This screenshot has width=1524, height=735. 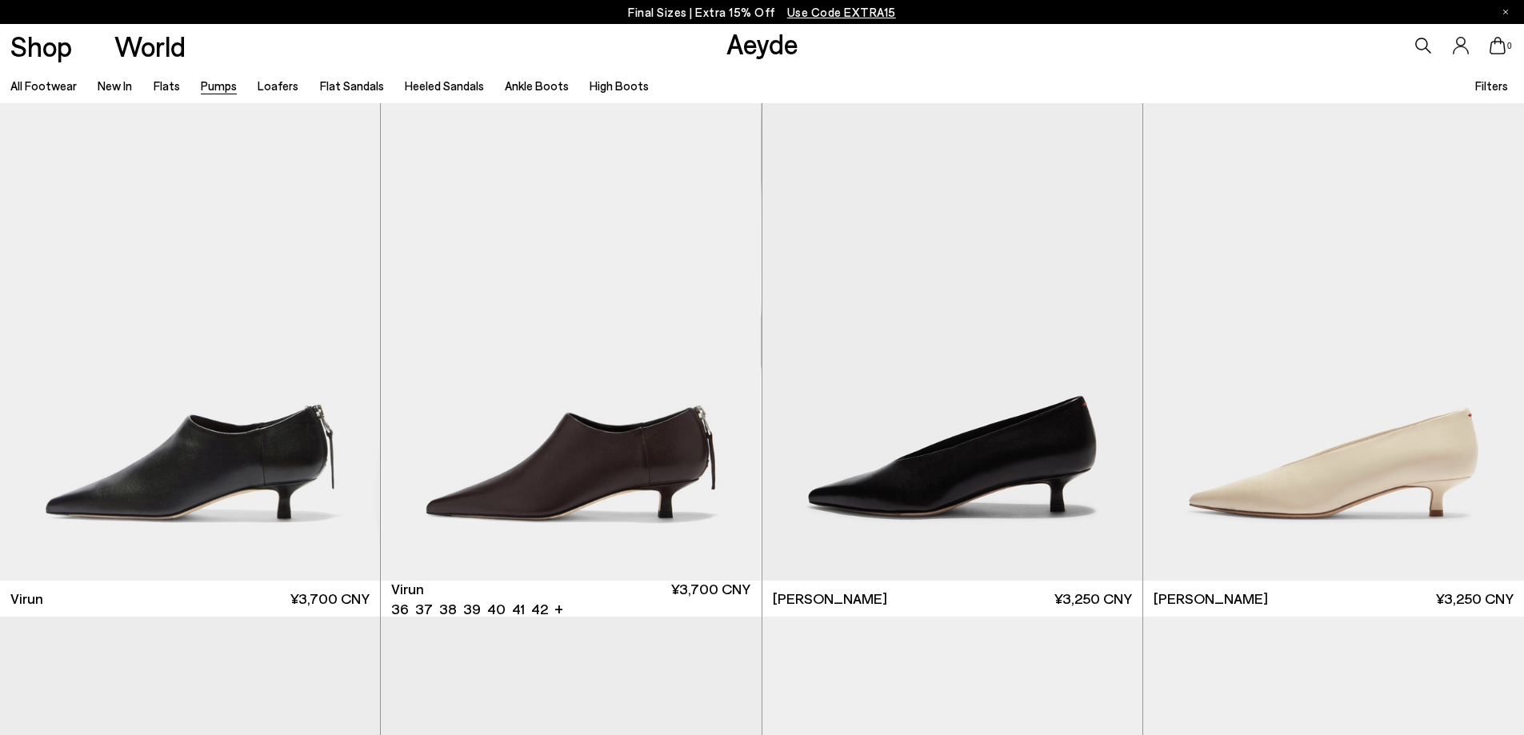 What do you see at coordinates (570, 342) in the screenshot?
I see `a: 6 / 6 1 / 6 2 / 6 3 / 6 4 / 6 5 / 6 6 / 6 1 / 6 Next slide Previous slide` at bounding box center [570, 342].